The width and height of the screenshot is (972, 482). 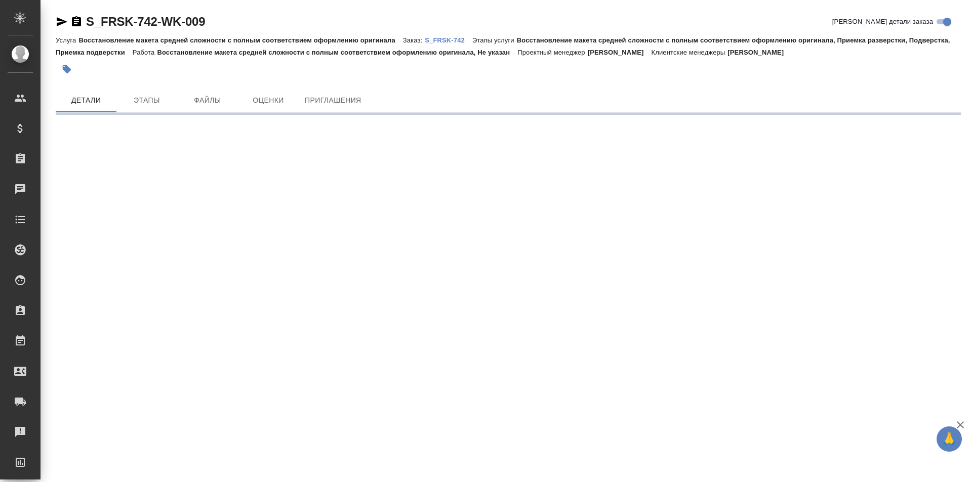 I want to click on span: Файлы, so click(x=207, y=100).